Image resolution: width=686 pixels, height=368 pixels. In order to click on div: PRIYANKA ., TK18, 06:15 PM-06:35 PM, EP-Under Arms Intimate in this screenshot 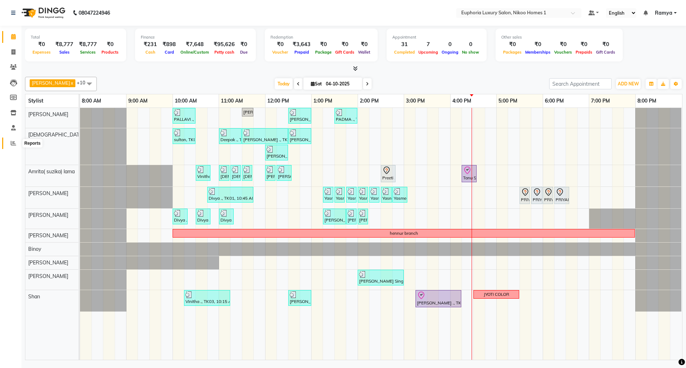, I will do `click(561, 195)`.